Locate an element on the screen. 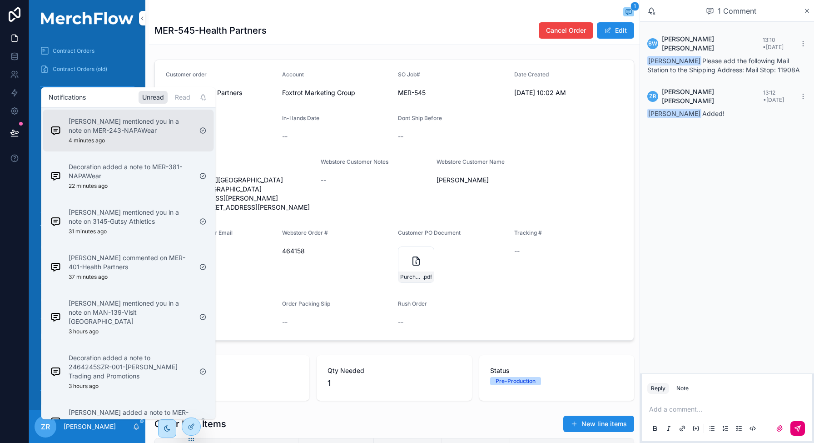  span: MER-545-Health Partners is located at coordinates (220, 93).